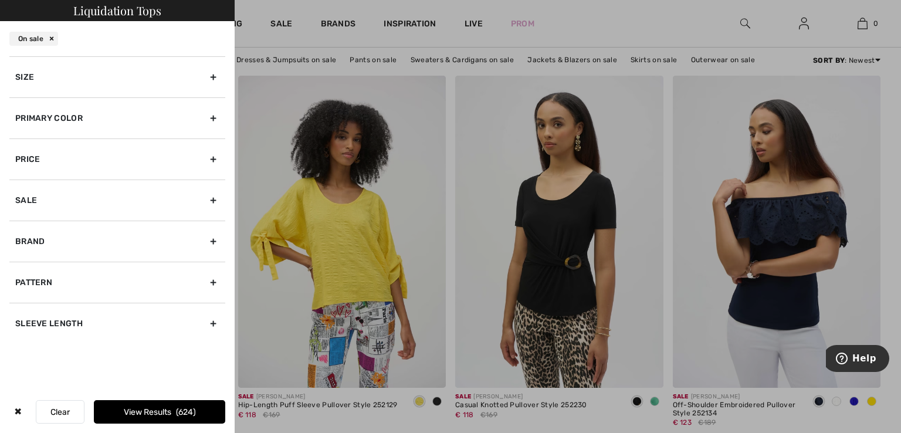 The image size is (901, 433). What do you see at coordinates (117, 282) in the screenshot?
I see `div: Pattern` at bounding box center [117, 282].